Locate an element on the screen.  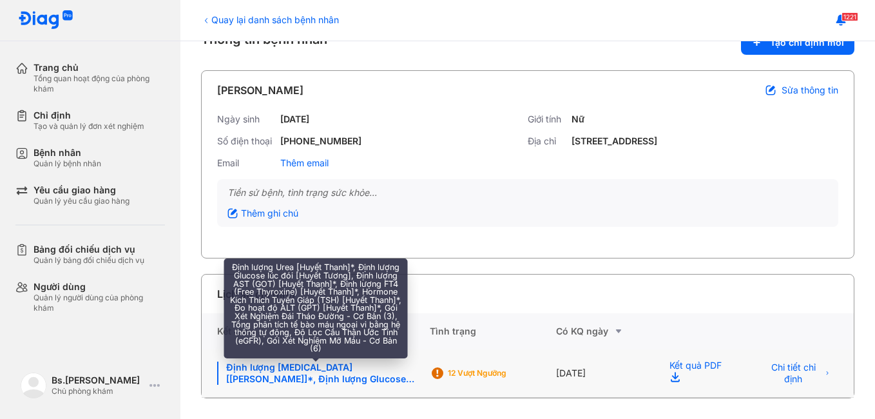
div: Chủ phòng khám is located at coordinates (98, 391).